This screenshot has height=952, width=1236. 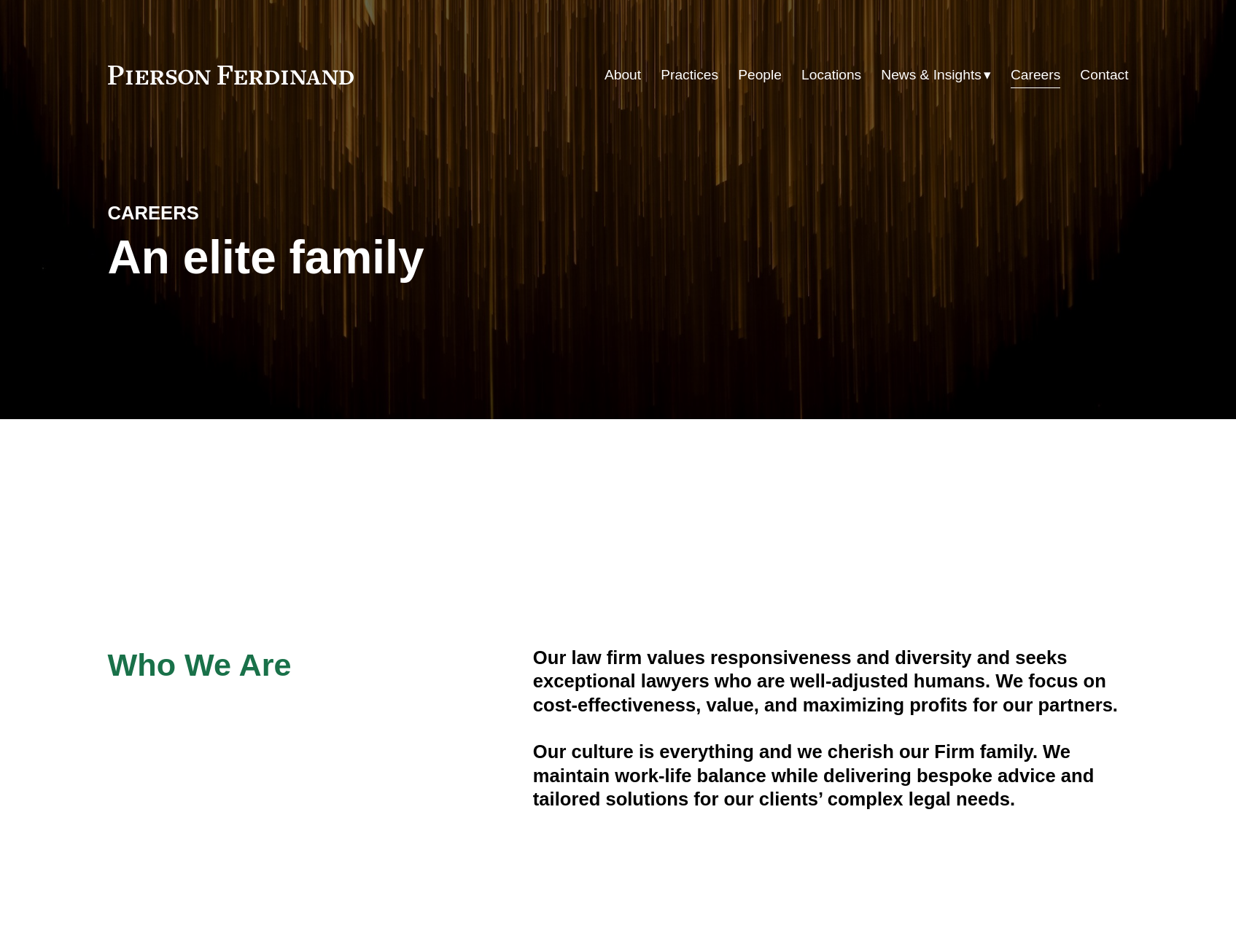 I want to click on a: folder dropdown, so click(x=936, y=76).